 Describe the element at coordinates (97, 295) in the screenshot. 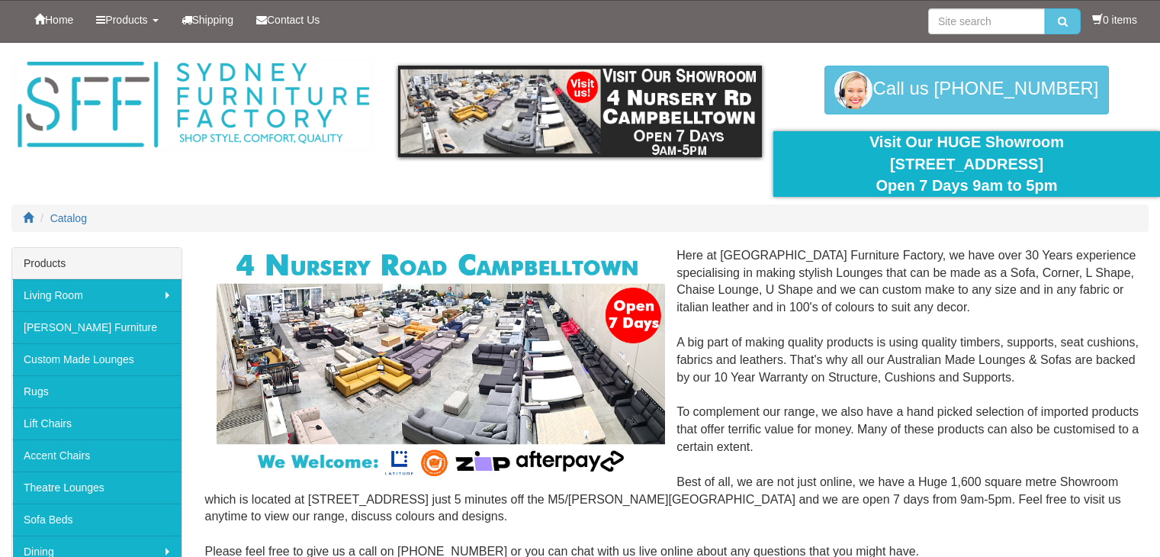

I see `a: Living Room` at that location.